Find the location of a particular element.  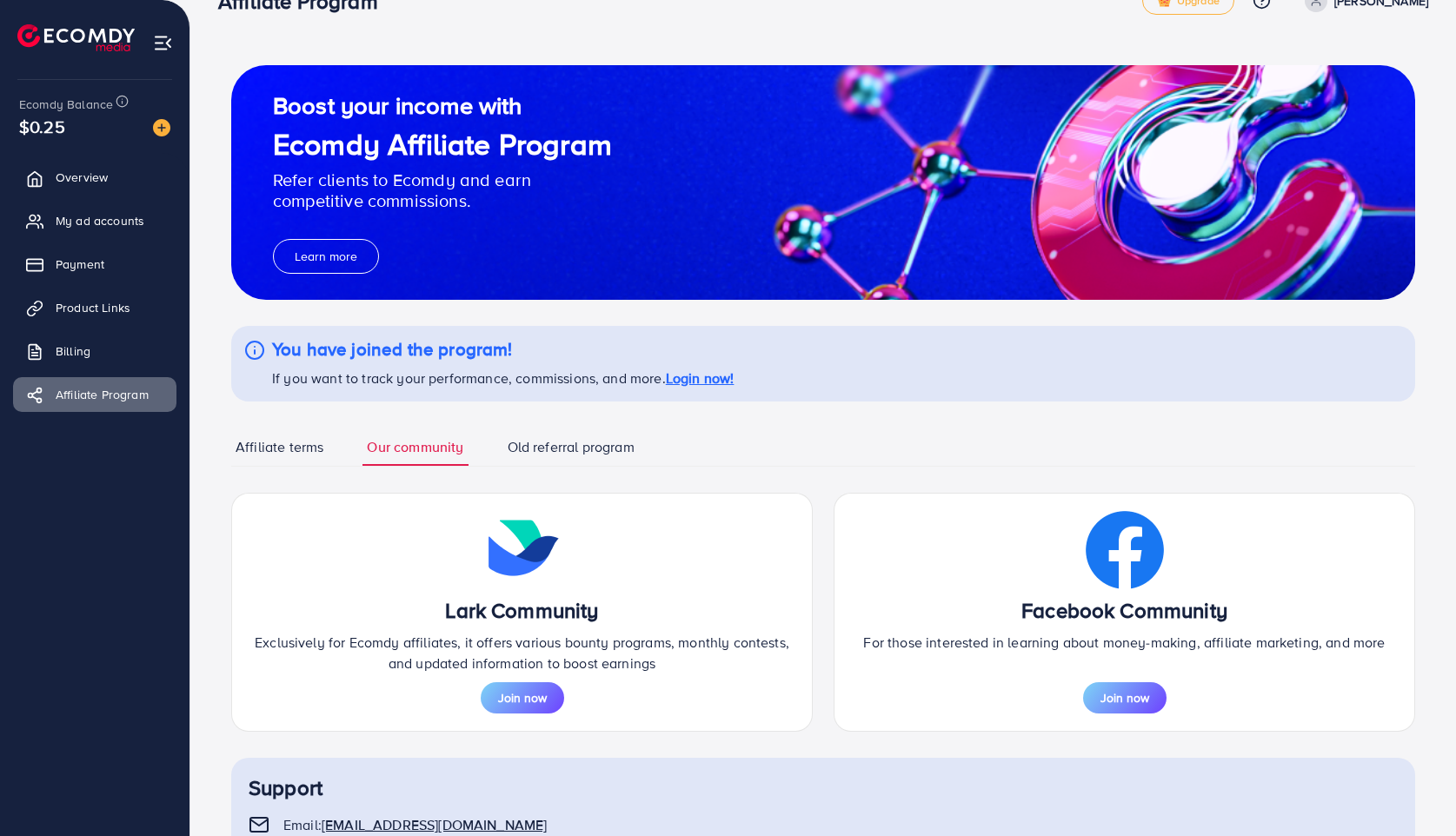

p: Refer clients to Ecomdy and earn is located at coordinates (442, 180).